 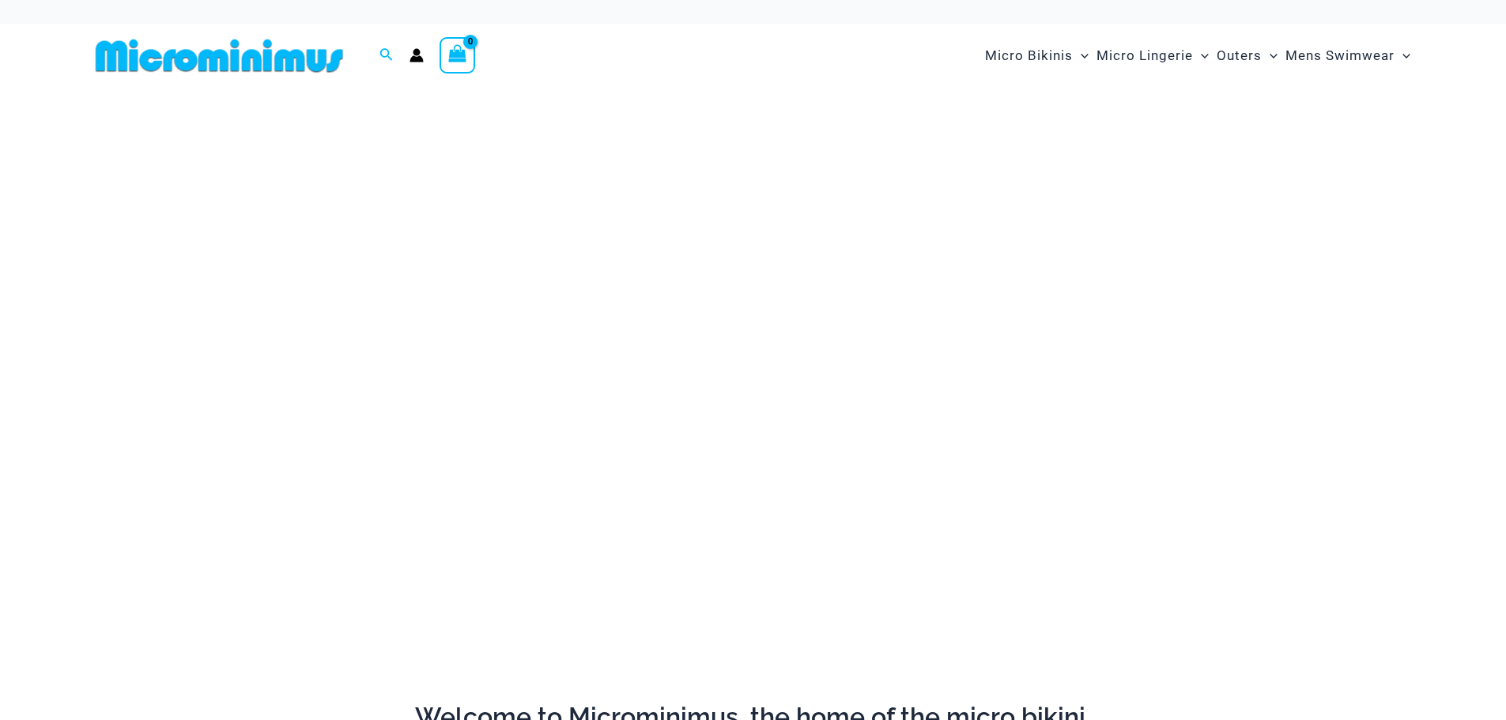 What do you see at coordinates (1153, 55) in the screenshot?
I see `a: Micro LingerieMenu ToggleMenu Toggle` at bounding box center [1153, 55].